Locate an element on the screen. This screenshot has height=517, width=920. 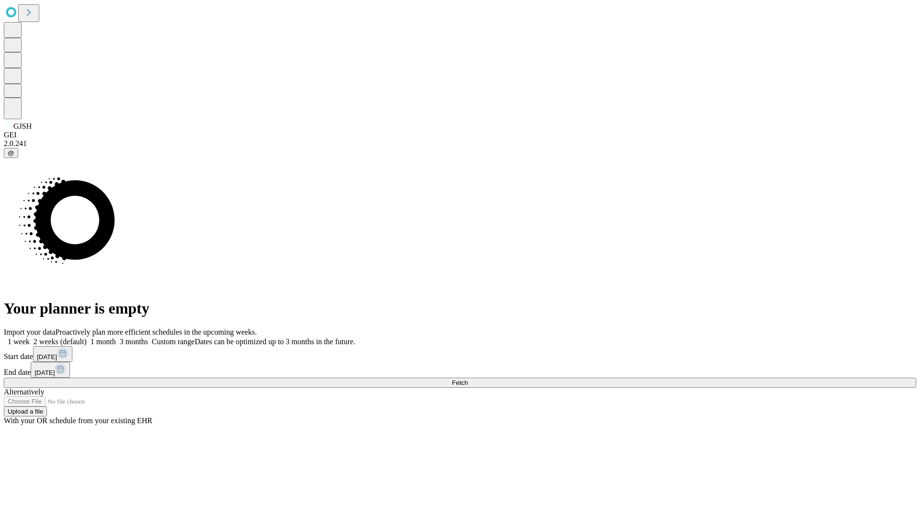
button: Fetch is located at coordinates (460, 383).